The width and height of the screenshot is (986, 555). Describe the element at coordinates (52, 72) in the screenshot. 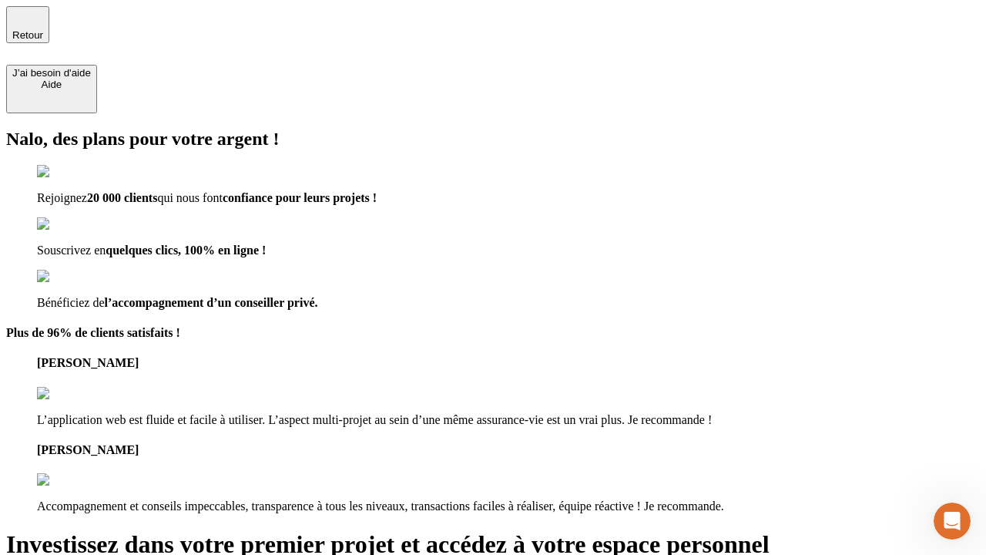

I see `div: J’ai besoin d'aide` at that location.